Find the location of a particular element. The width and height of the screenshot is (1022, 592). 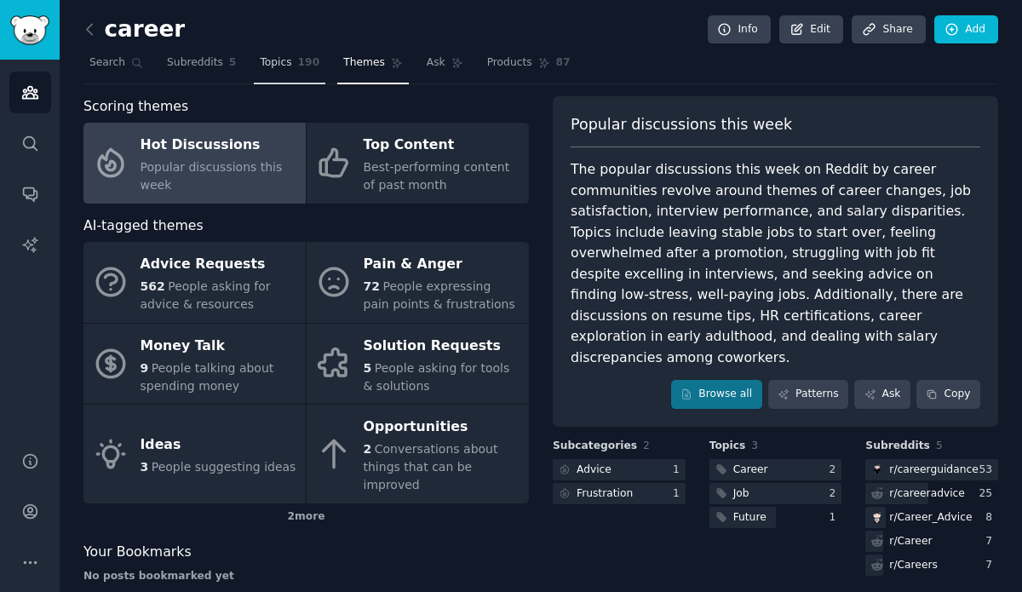

a: r/careeradvice25 is located at coordinates (931, 493).